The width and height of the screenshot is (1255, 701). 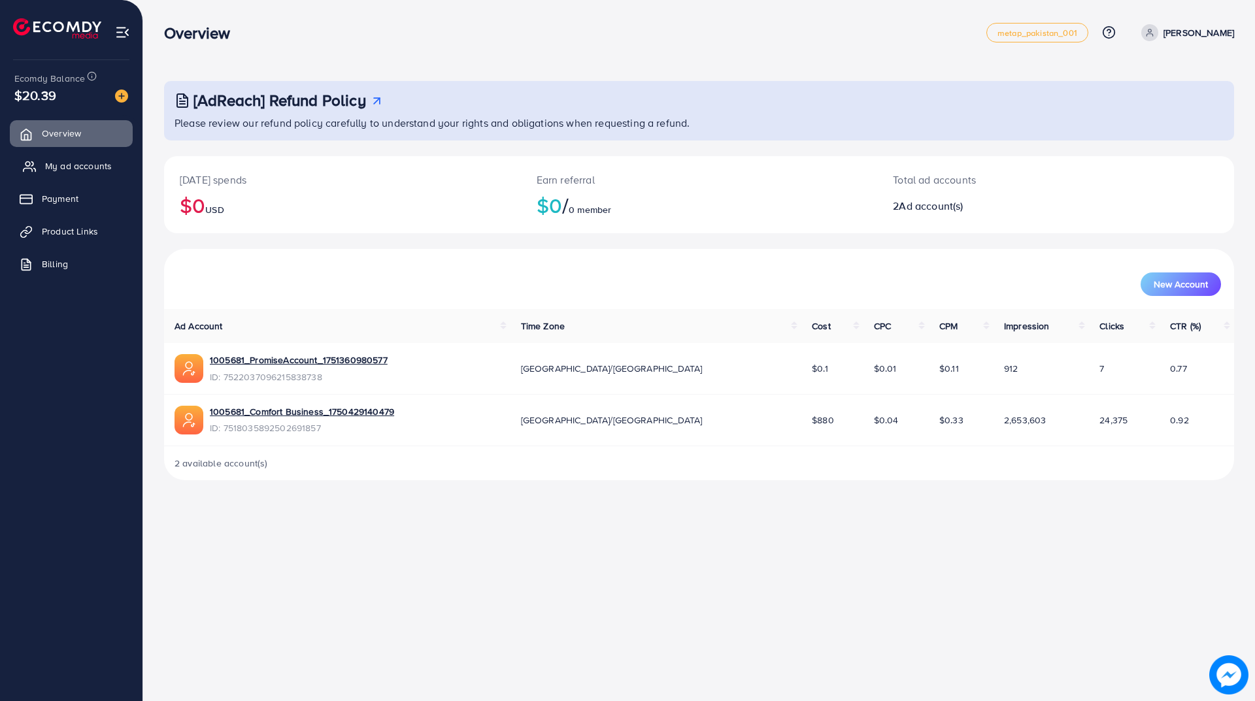 What do you see at coordinates (1037, 33) in the screenshot?
I see `a: metap_pakistan_001` at bounding box center [1037, 33].